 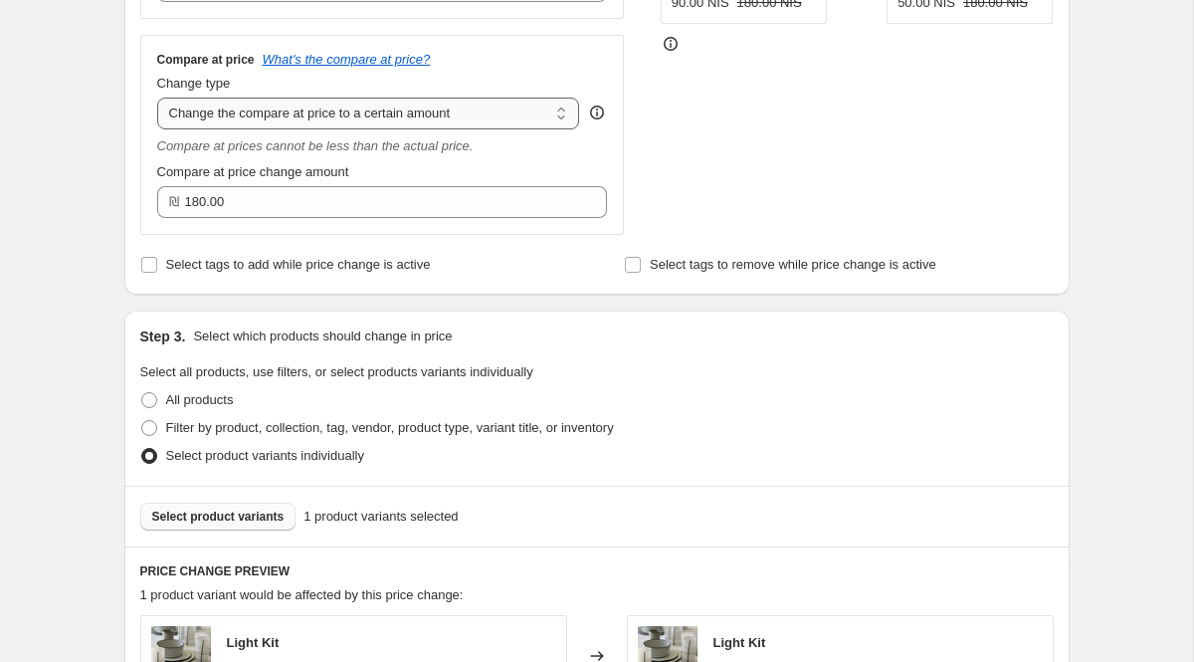 What do you see at coordinates (597, 112) in the screenshot?
I see `div: help` at bounding box center [597, 112].